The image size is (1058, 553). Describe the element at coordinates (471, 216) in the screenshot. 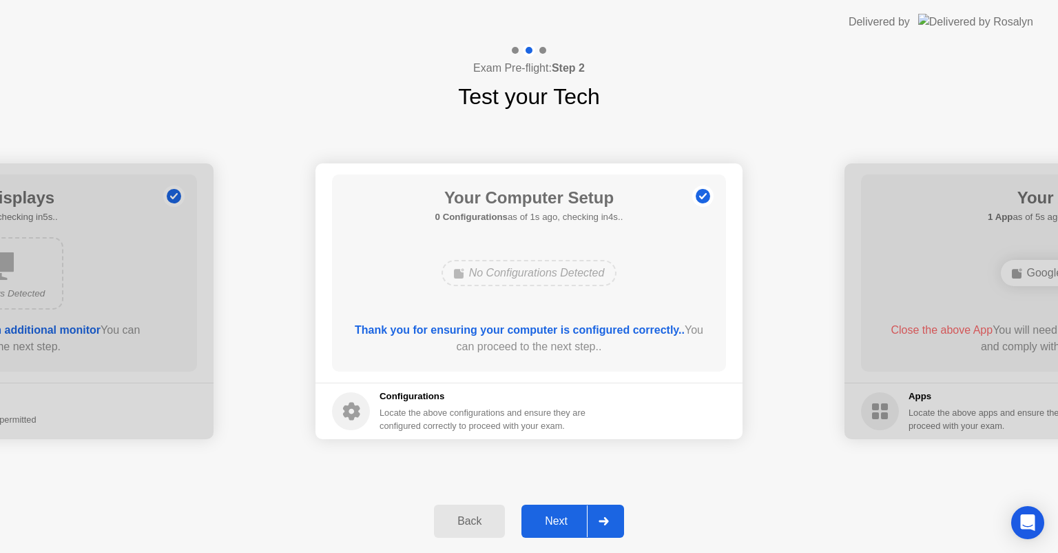

I see `b: 0 Configurations` at that location.